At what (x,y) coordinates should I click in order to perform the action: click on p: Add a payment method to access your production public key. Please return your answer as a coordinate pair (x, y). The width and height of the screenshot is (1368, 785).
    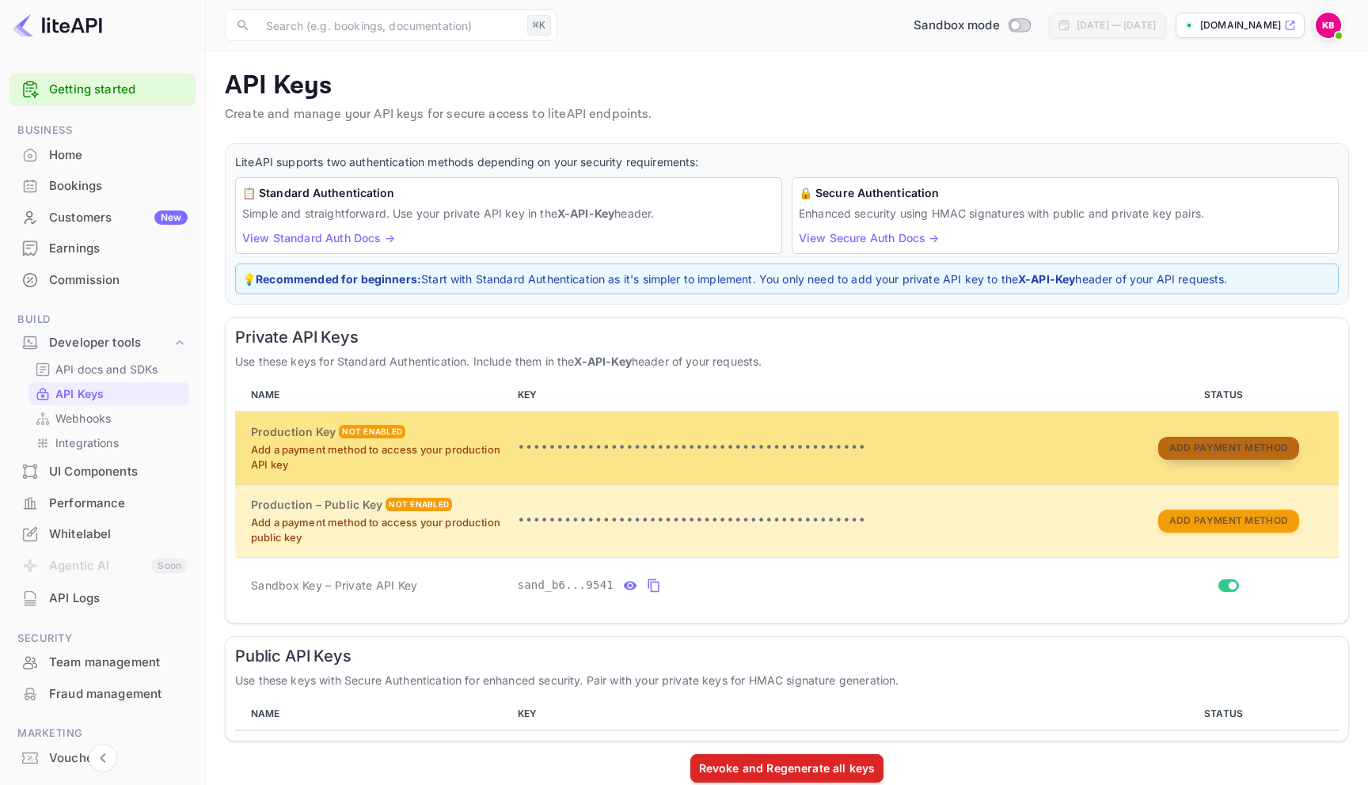
    Looking at the image, I should click on (378, 530).